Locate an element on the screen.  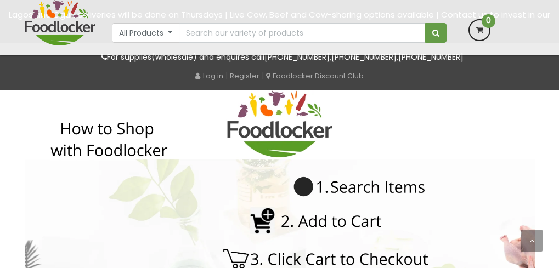
a: Log in is located at coordinates (209, 76).